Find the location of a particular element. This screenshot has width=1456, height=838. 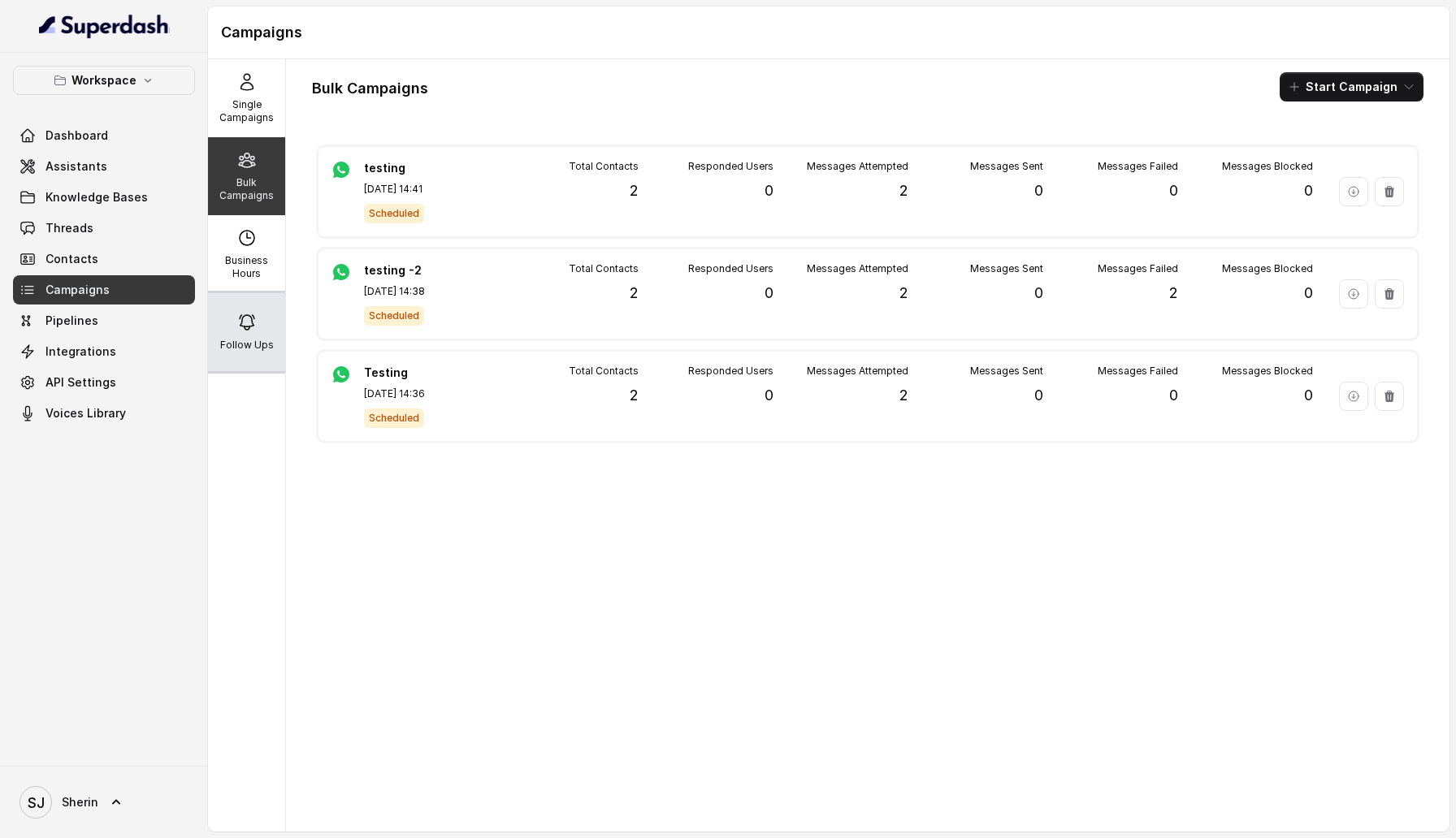

a: Dashboard is located at coordinates (104, 136).